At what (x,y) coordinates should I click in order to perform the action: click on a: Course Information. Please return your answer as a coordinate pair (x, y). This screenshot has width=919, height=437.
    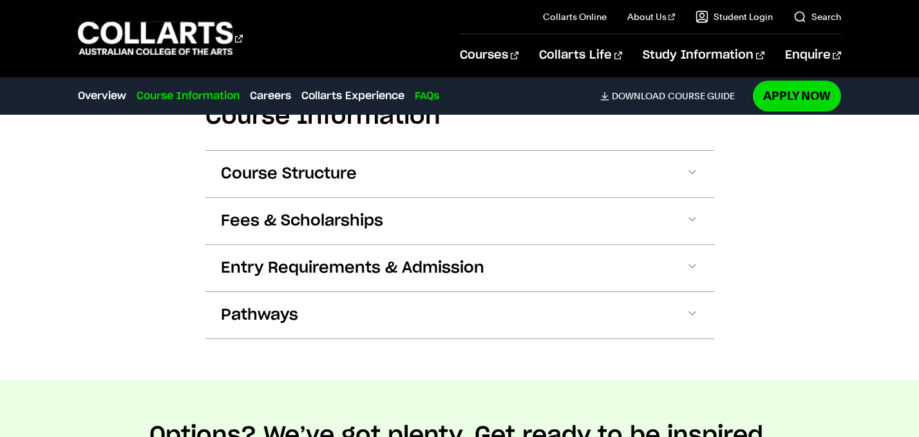
    Looking at the image, I should click on (188, 96).